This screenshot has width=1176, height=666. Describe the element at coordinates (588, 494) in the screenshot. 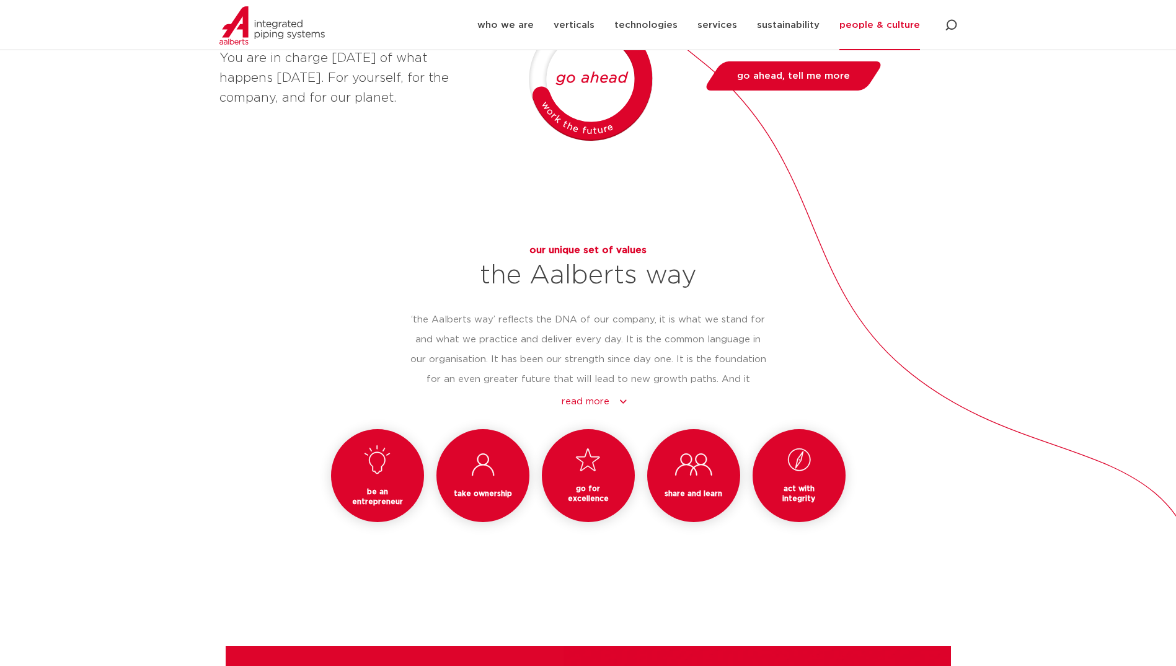

I see `h3: go for excellence` at that location.